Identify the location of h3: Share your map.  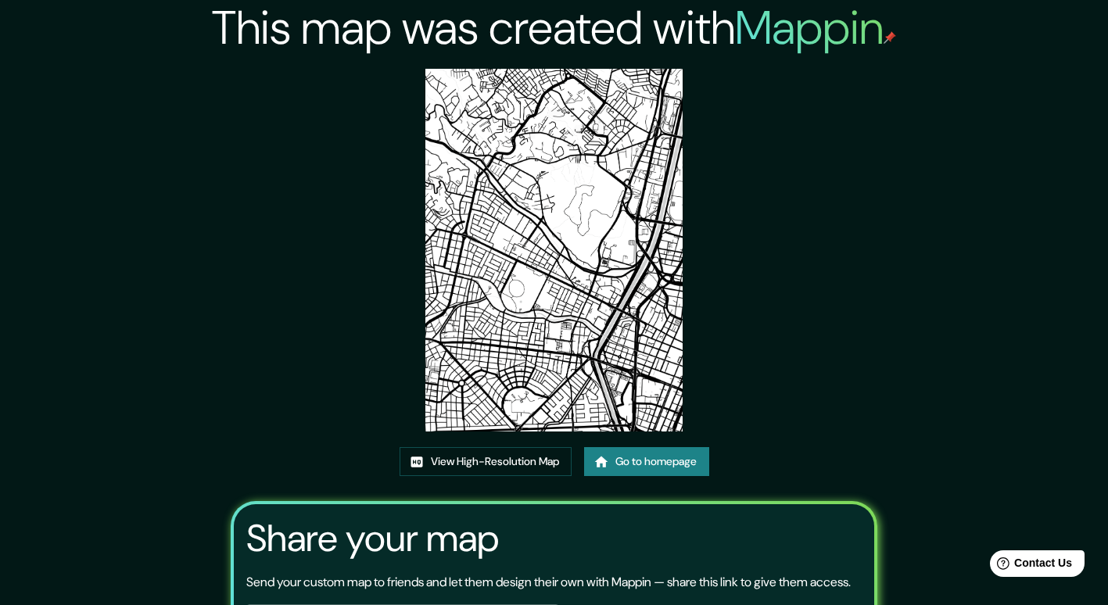
(372, 539).